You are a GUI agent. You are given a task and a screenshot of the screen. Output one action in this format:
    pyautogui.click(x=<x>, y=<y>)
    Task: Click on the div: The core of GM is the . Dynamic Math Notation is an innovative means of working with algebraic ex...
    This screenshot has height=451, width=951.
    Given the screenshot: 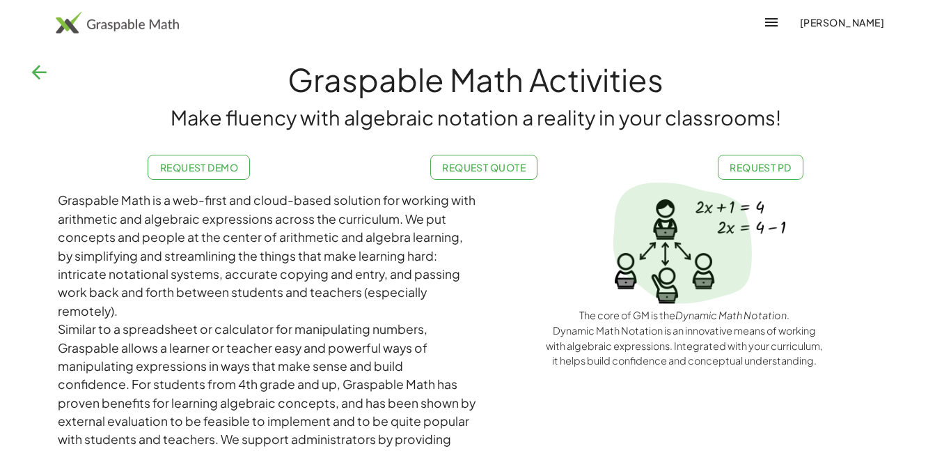 What is the action you would take?
    pyautogui.click(x=685, y=338)
    